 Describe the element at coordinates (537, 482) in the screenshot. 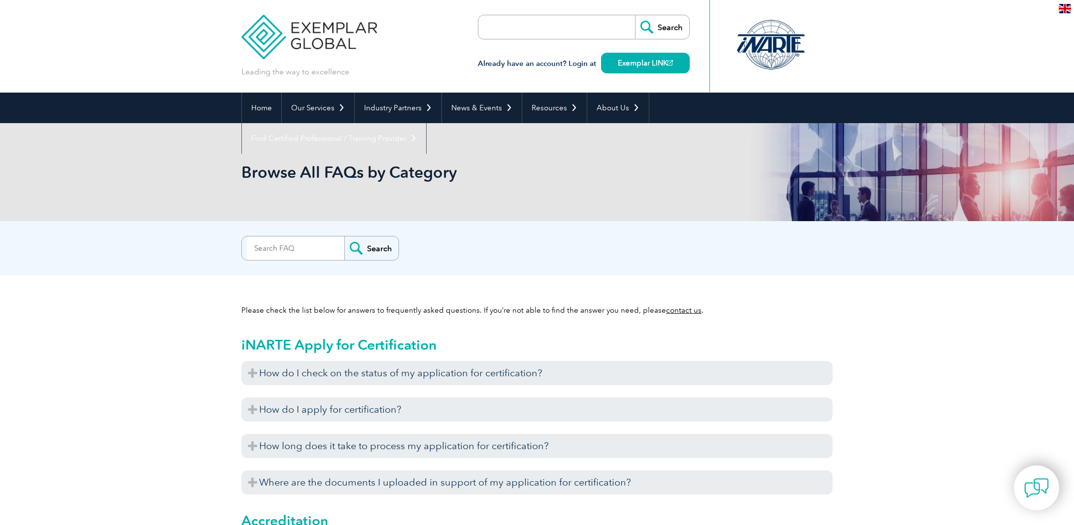

I see `h3: Where are the documents I uploaded in support of my application for certification?` at that location.